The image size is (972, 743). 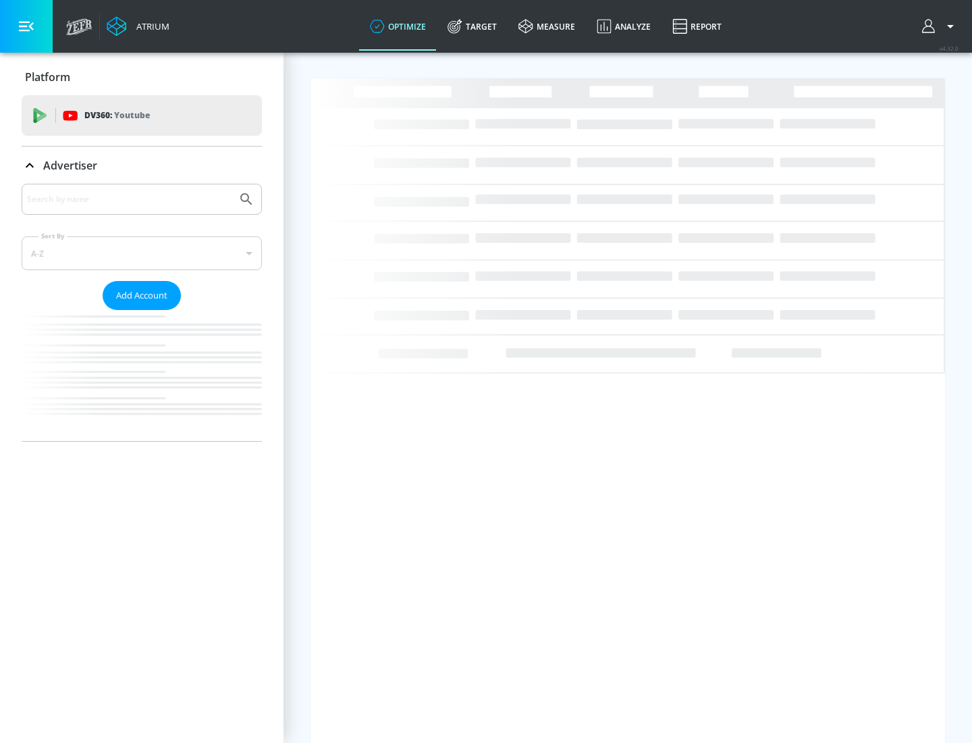 I want to click on div: Platform, so click(x=142, y=77).